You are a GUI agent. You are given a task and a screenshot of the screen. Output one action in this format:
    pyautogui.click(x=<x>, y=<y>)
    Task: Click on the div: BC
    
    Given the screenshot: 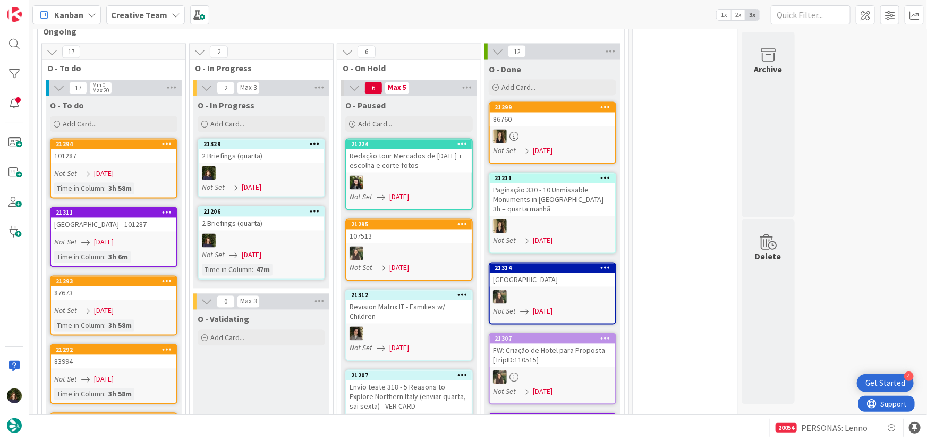 What is the action you would take?
    pyautogui.click(x=409, y=183)
    